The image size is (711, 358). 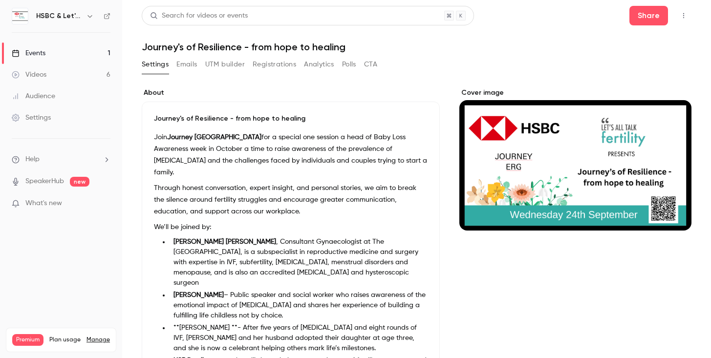 What do you see at coordinates (575, 93) in the screenshot?
I see `label: Cover image` at bounding box center [575, 93].